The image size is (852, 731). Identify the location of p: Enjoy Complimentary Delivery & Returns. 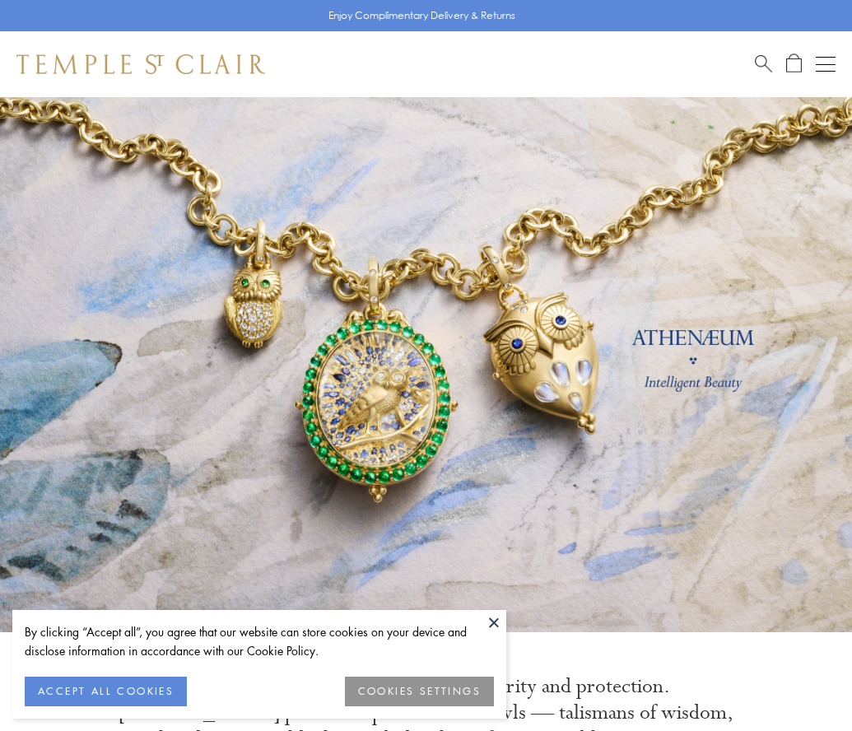
(421, 16).